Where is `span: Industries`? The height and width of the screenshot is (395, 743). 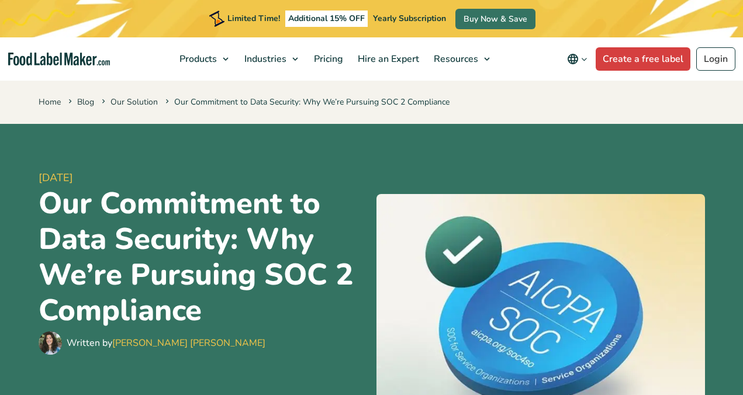 span: Industries is located at coordinates (264, 59).